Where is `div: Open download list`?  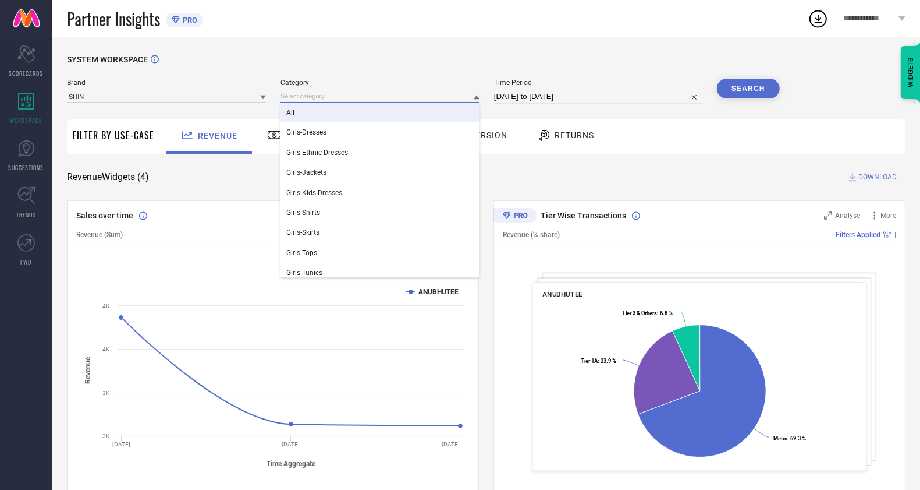
div: Open download list is located at coordinates (819, 19).